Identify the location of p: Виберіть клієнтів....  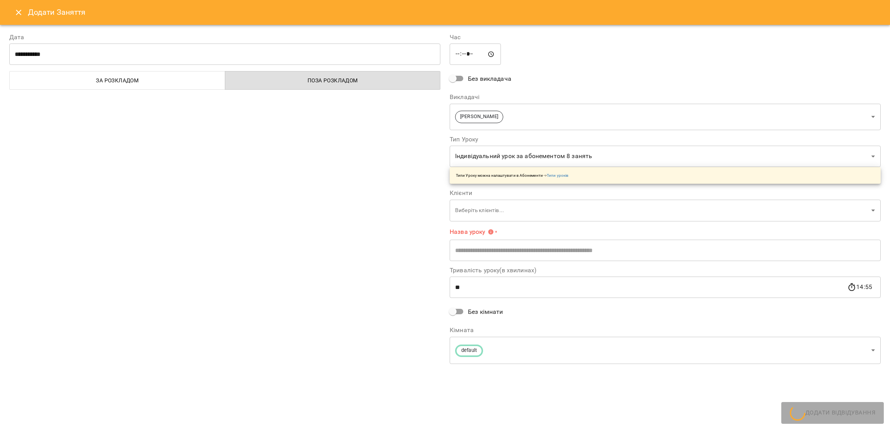
(662, 210).